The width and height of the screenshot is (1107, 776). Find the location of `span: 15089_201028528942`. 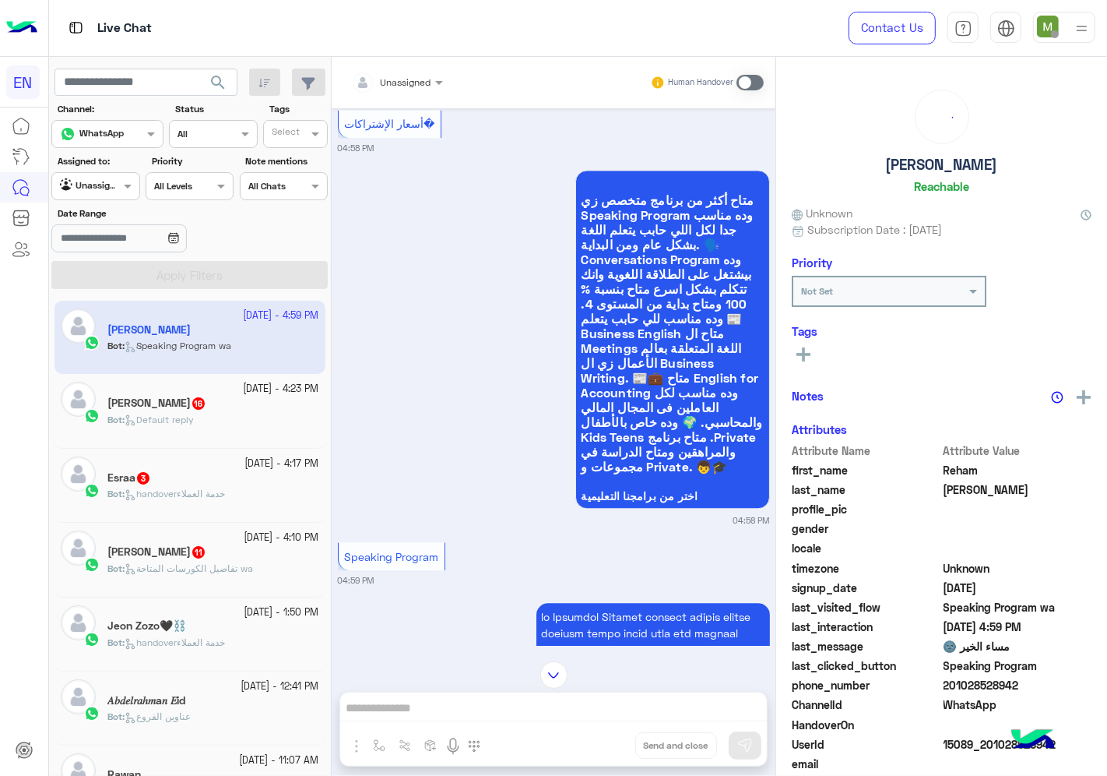

span: 15089_201028528942 is located at coordinates (1018, 744).